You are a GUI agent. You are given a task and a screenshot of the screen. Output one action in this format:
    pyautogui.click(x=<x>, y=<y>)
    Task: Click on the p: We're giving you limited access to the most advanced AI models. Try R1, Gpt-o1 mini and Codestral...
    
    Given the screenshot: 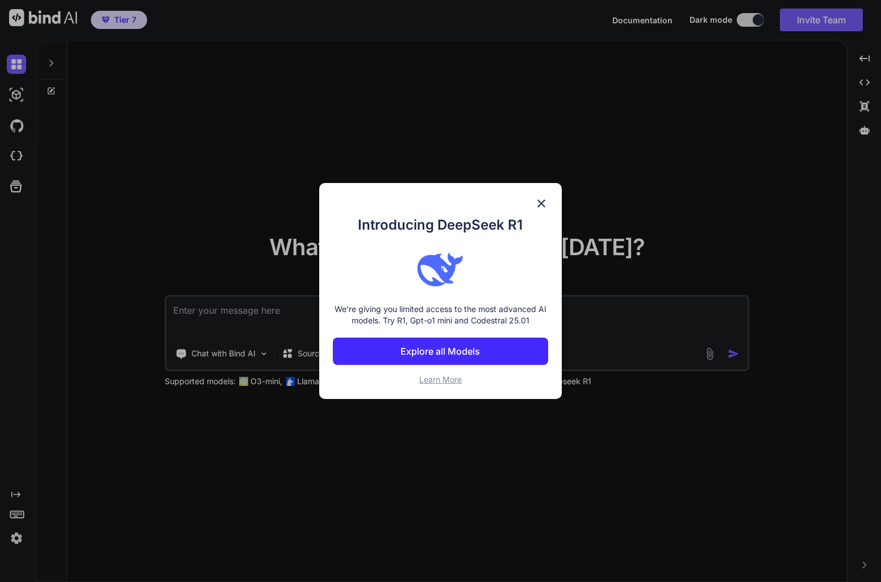 What is the action you would take?
    pyautogui.click(x=440, y=315)
    